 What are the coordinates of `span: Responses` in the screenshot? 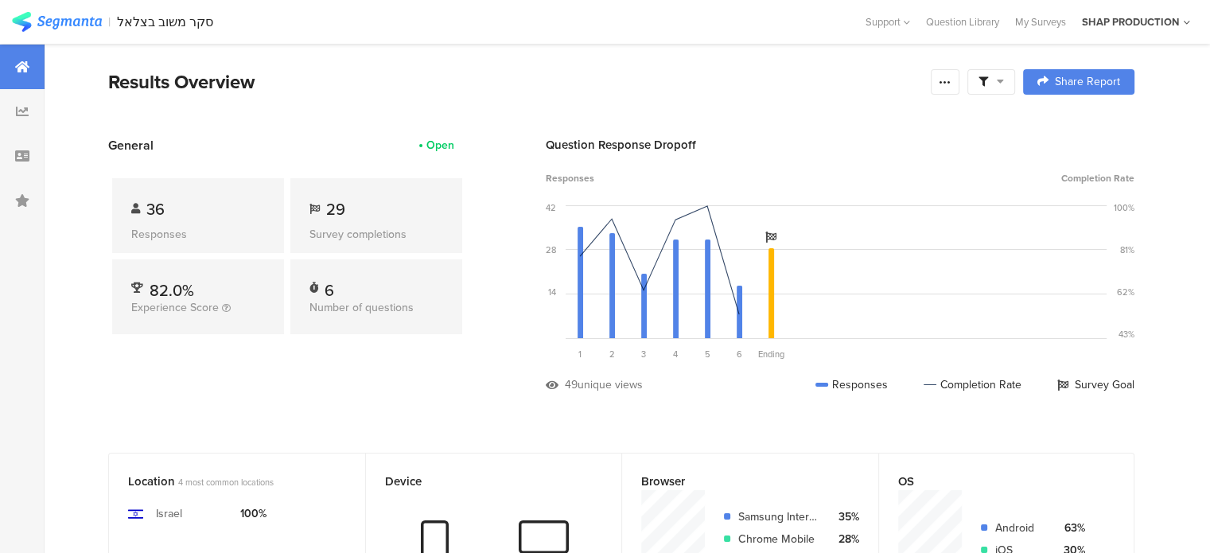 It's located at (569, 178).